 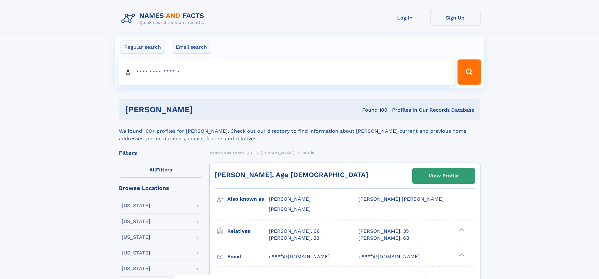 I want to click on span: Caitlin, so click(x=308, y=153).